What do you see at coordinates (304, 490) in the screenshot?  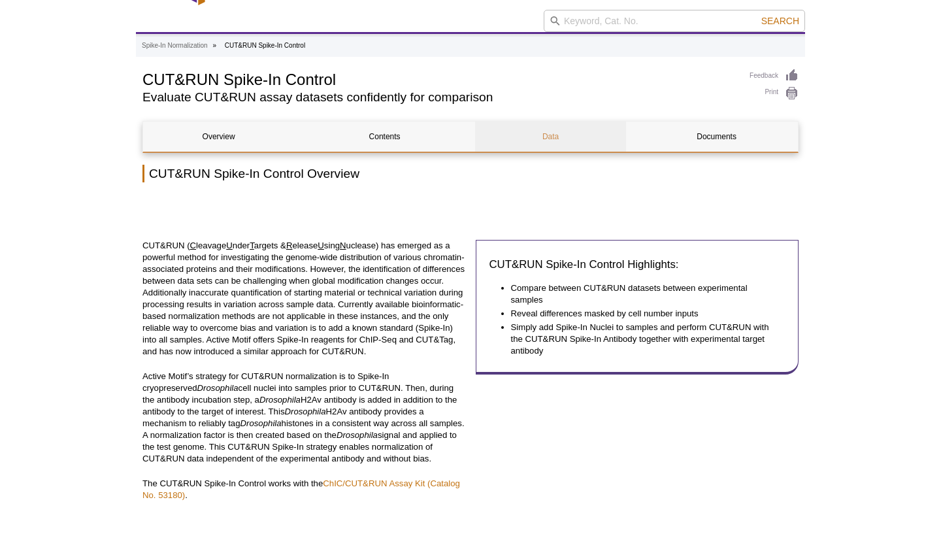 I see `p: The CUT&RUN Spike-In Control works with the .` at bounding box center [304, 490].